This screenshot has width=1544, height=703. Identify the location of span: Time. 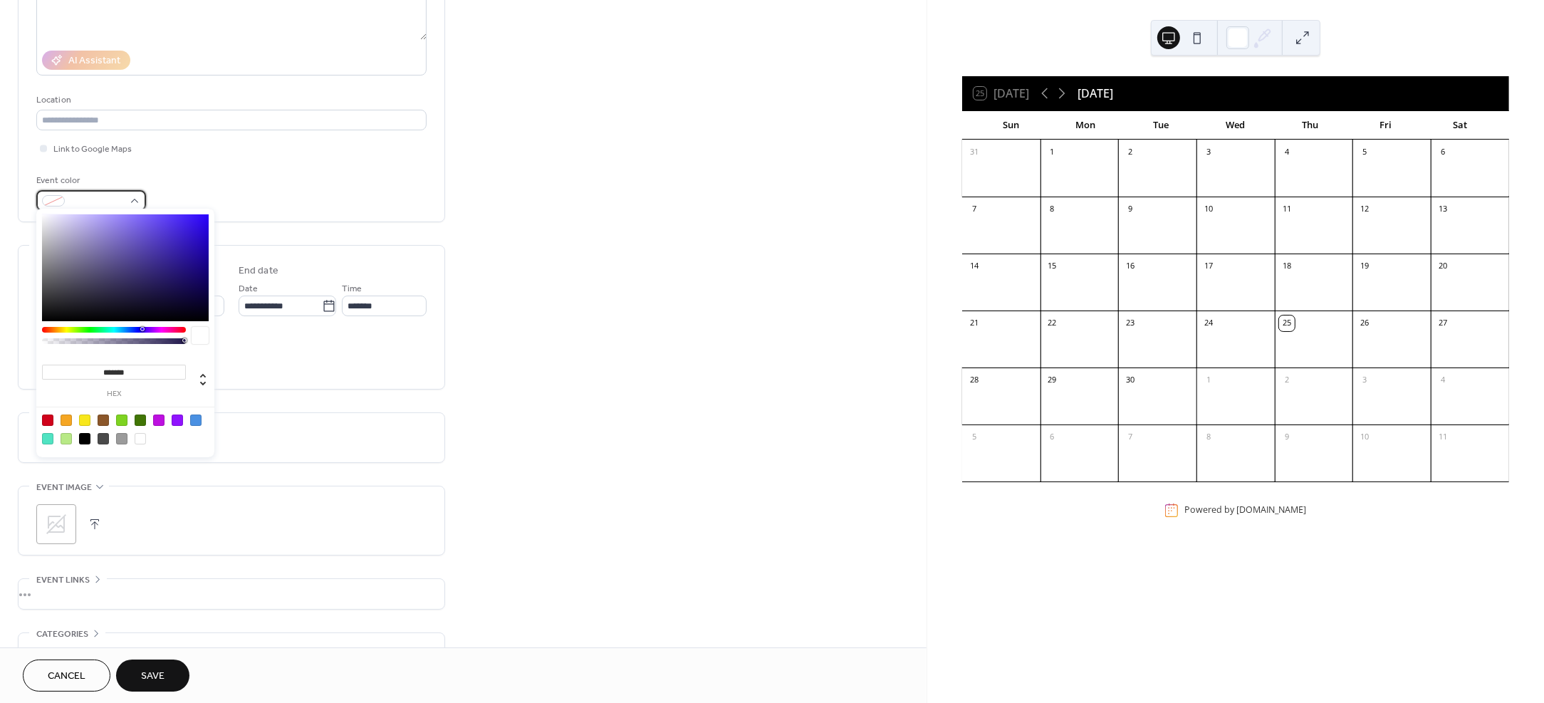
(352, 289).